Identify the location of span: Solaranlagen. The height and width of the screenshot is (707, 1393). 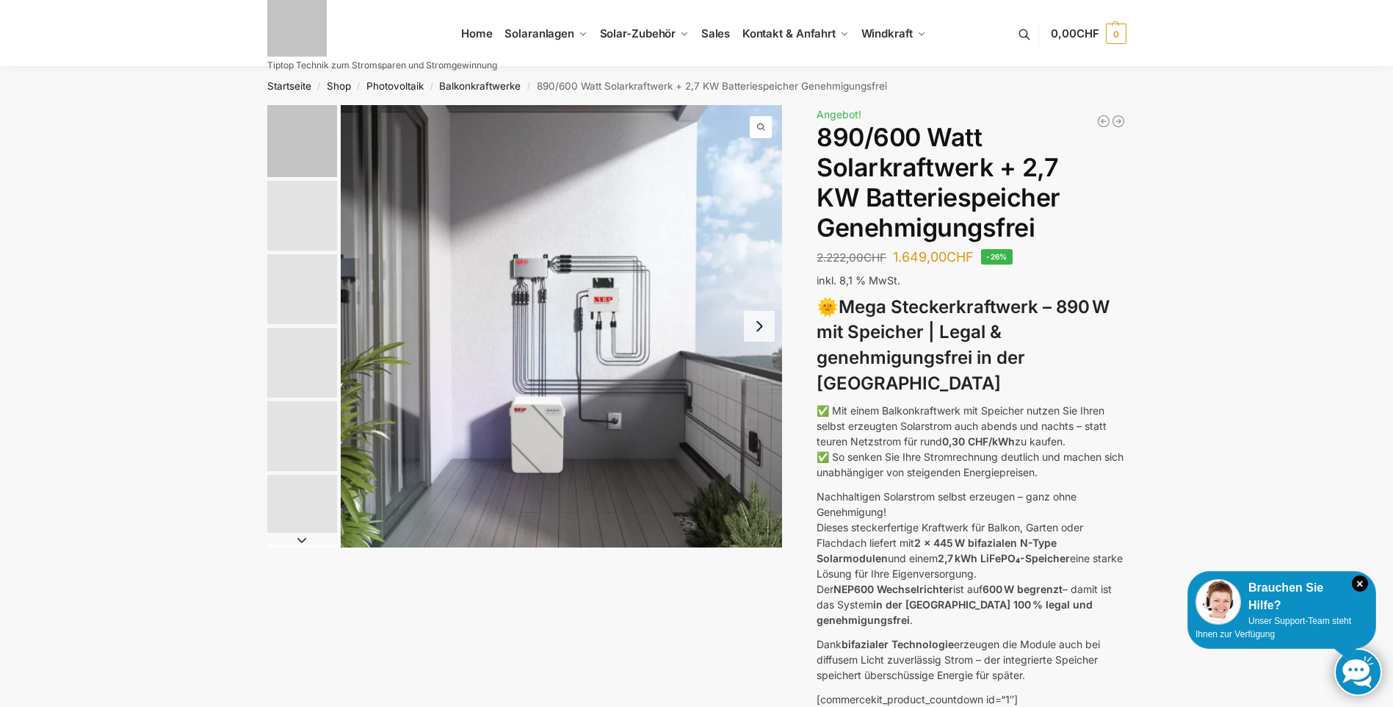
(539, 33).